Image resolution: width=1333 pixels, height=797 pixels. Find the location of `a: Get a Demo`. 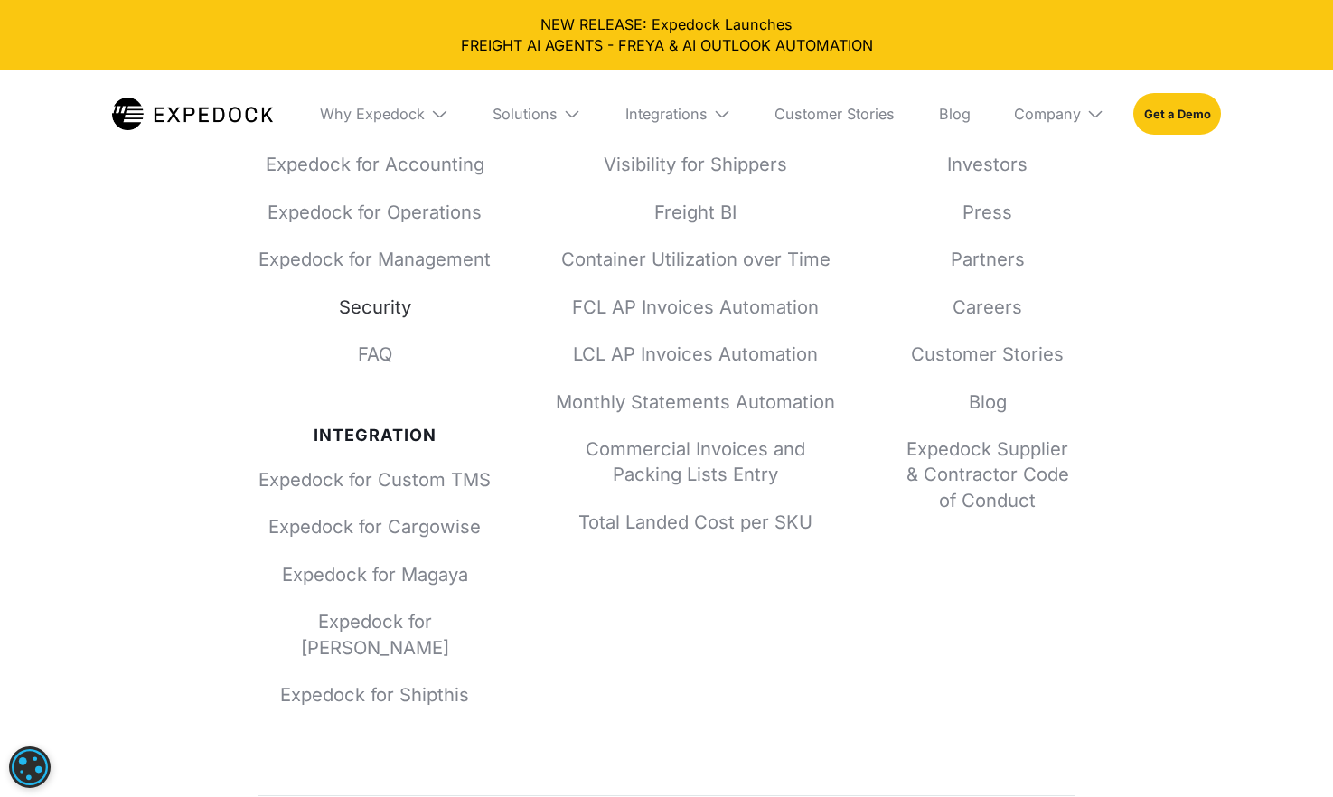

a: Get a Demo is located at coordinates (1176, 114).